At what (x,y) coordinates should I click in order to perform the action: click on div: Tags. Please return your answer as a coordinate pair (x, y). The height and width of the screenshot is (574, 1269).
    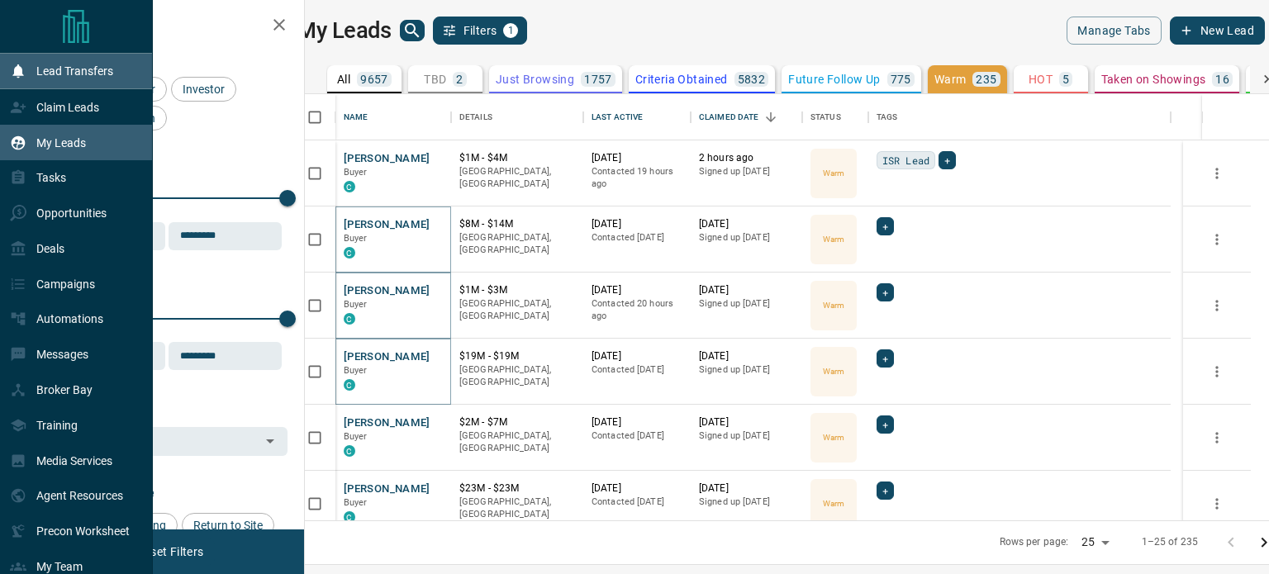
    Looking at the image, I should click on (1020, 117).